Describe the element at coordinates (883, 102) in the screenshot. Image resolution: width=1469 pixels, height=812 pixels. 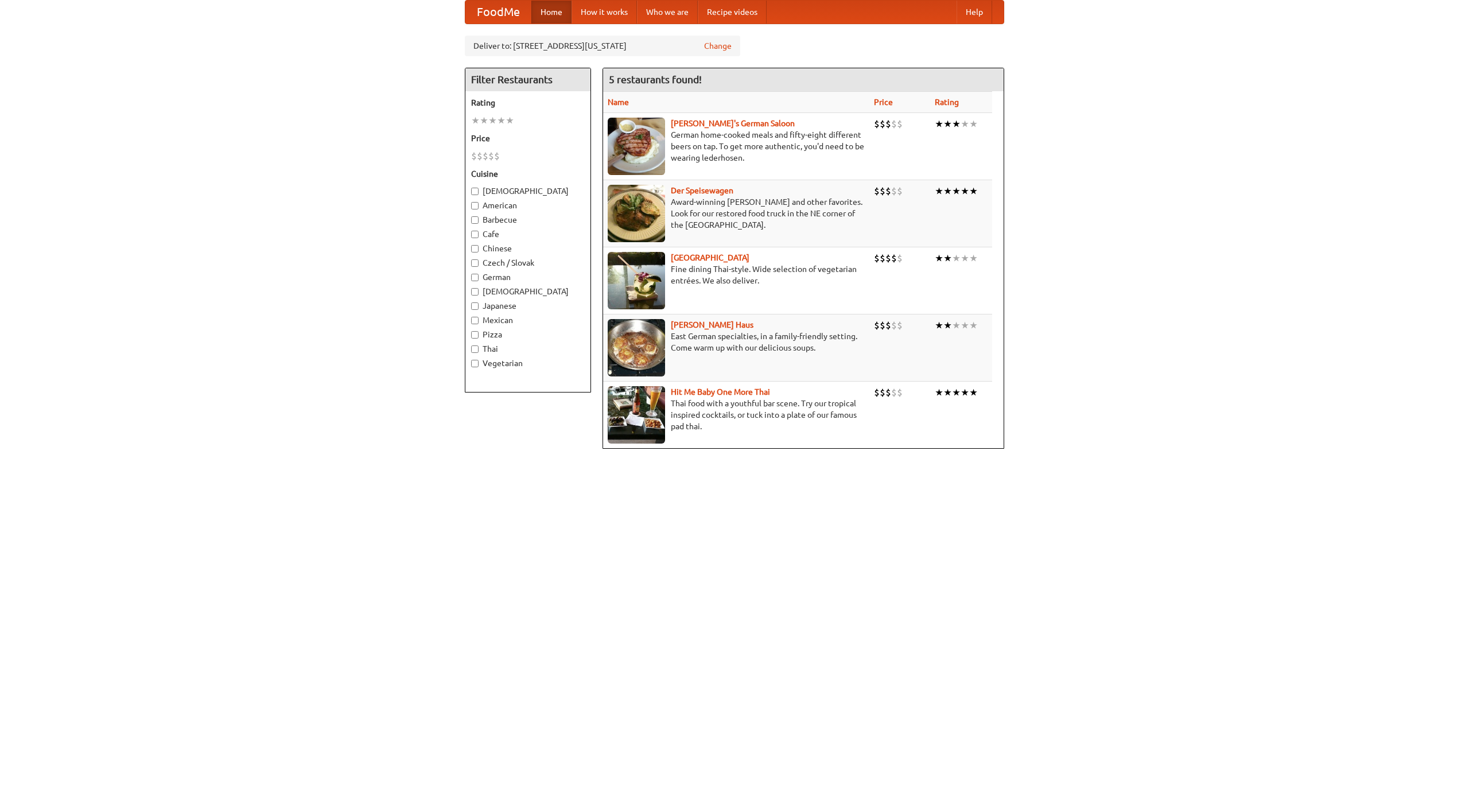
I see `a: Price` at that location.